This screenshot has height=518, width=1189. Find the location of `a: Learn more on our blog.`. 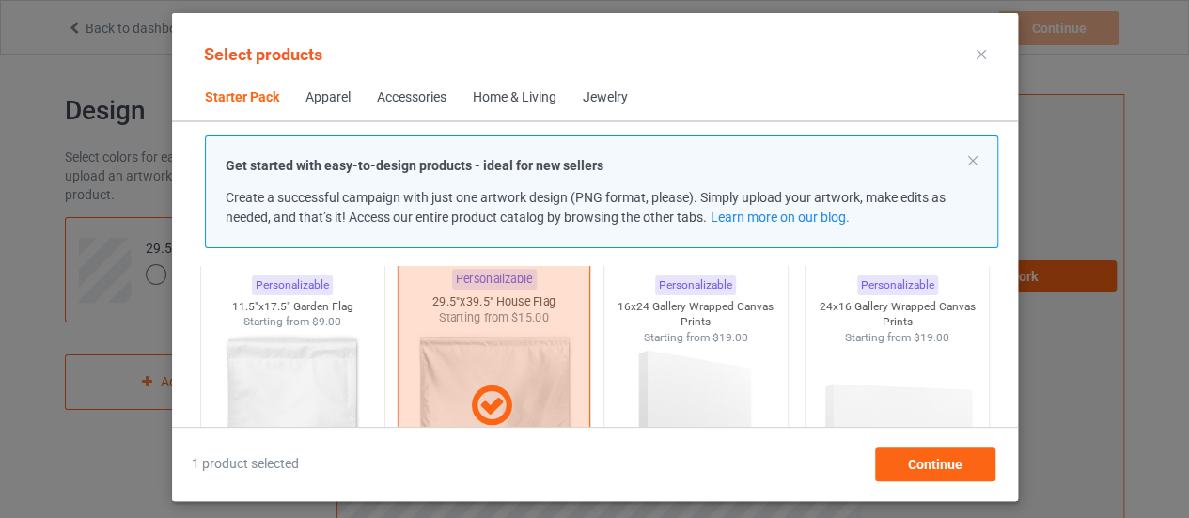

a: Learn more on our blog. is located at coordinates (780, 217).